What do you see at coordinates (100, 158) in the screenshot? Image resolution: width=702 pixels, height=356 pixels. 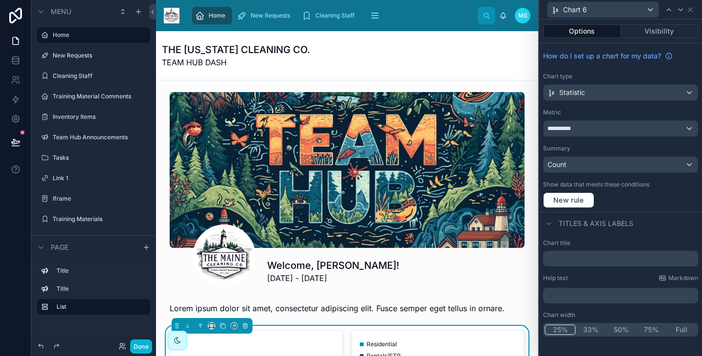 I see `a: Tasks` at bounding box center [100, 158].